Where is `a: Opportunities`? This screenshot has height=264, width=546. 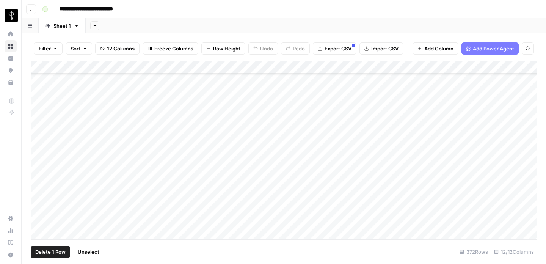 a: Opportunities is located at coordinates (11, 71).